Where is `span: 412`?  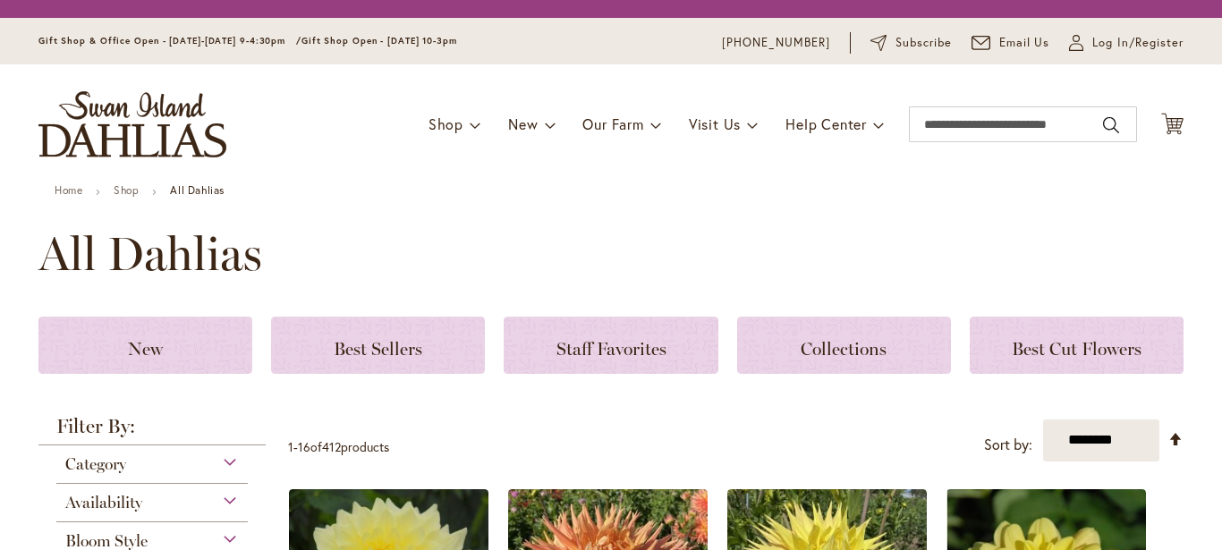 span: 412 is located at coordinates (331, 447).